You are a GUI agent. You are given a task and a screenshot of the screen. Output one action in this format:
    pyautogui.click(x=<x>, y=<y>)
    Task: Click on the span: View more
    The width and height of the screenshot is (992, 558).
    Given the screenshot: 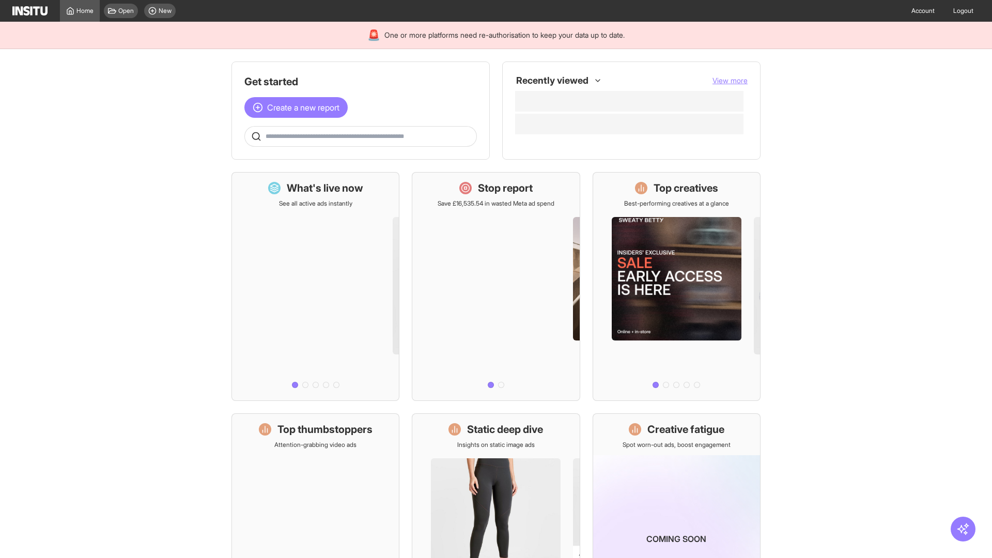 What is the action you would take?
    pyautogui.click(x=730, y=80)
    